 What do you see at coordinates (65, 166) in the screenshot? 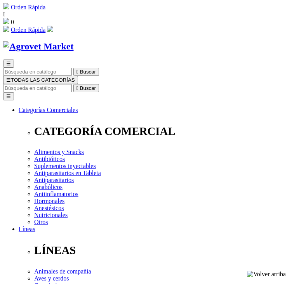
I see `a: Suplementos inyectables` at bounding box center [65, 166].